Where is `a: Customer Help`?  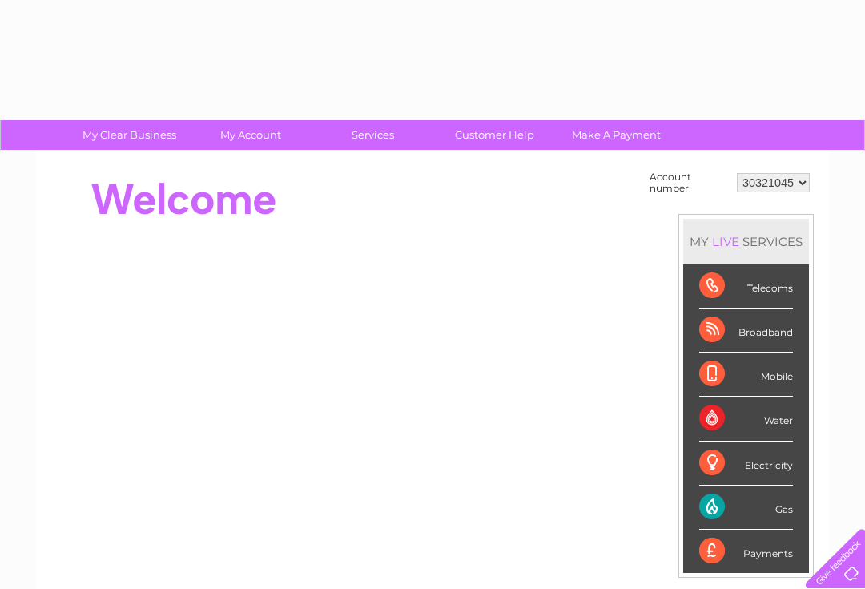
a: Customer Help is located at coordinates (494, 135).